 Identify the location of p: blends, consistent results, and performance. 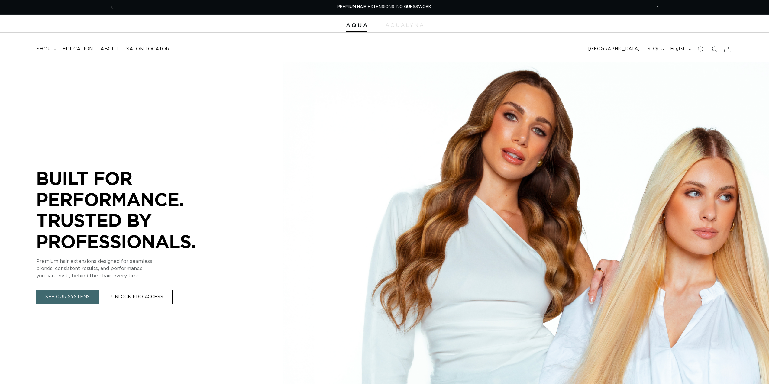
(127, 269).